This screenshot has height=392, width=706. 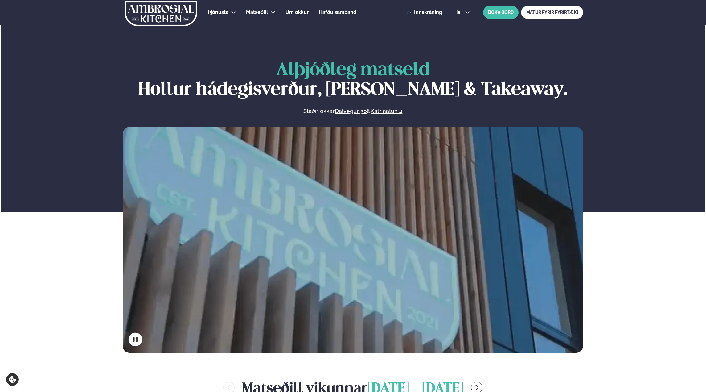 I want to click on button: is, so click(x=463, y=12).